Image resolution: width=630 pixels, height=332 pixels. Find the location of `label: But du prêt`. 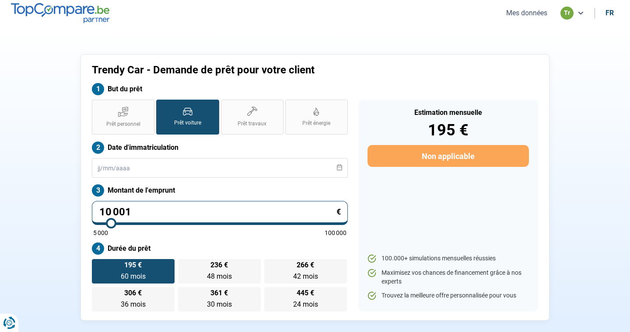

label: But du prêt is located at coordinates (220, 89).